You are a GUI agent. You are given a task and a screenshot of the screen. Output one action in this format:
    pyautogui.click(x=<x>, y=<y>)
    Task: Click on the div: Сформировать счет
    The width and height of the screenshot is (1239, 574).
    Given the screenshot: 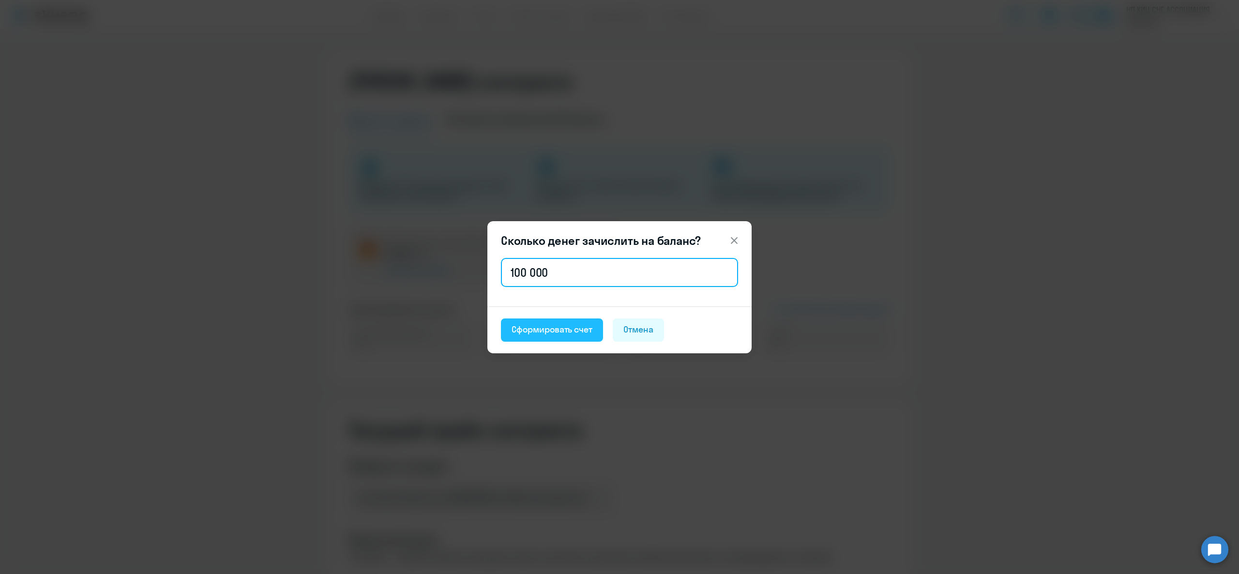 What is the action you would take?
    pyautogui.click(x=552, y=330)
    